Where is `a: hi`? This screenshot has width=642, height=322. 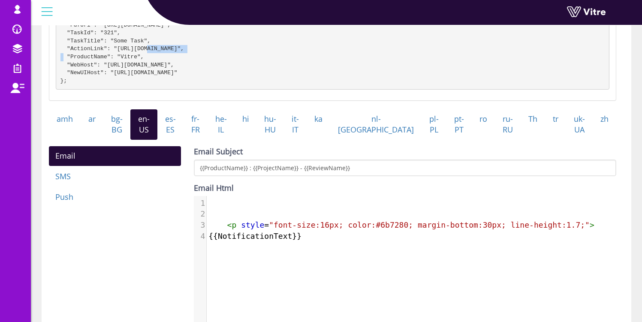 a: hi is located at coordinates (246, 119).